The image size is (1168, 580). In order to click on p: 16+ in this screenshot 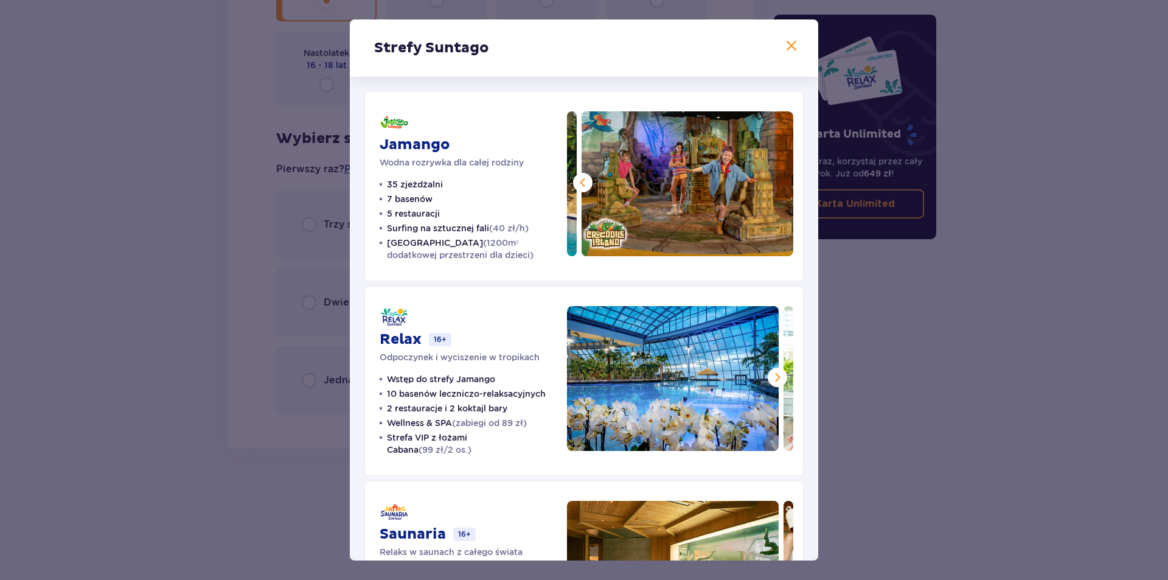, I will do `click(440, 340)`.